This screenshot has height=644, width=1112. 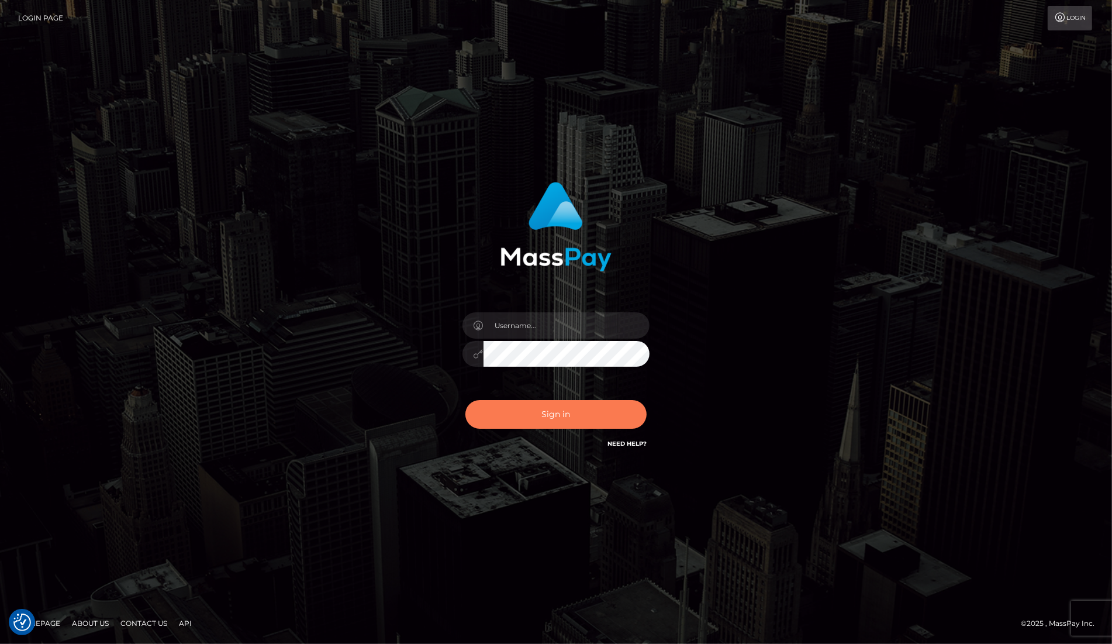 What do you see at coordinates (22, 622) in the screenshot?
I see `img: Revisit consent button` at bounding box center [22, 622].